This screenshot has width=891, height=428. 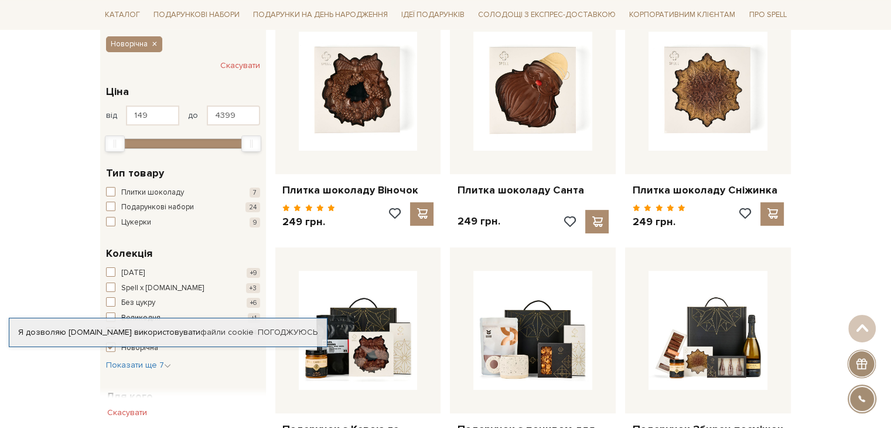 What do you see at coordinates (135, 173) in the screenshot?
I see `span: Тип товару` at bounding box center [135, 173].